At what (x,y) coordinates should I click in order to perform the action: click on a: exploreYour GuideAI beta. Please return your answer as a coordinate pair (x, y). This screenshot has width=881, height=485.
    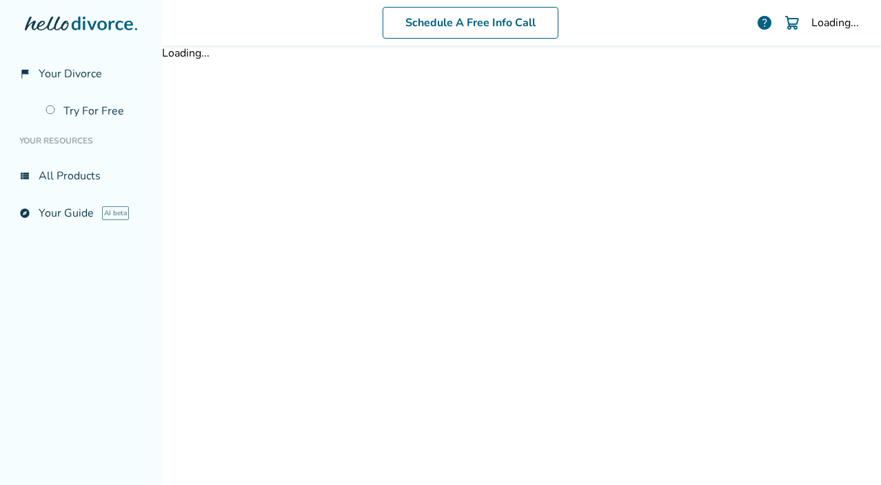
    Looking at the image, I should click on (81, 213).